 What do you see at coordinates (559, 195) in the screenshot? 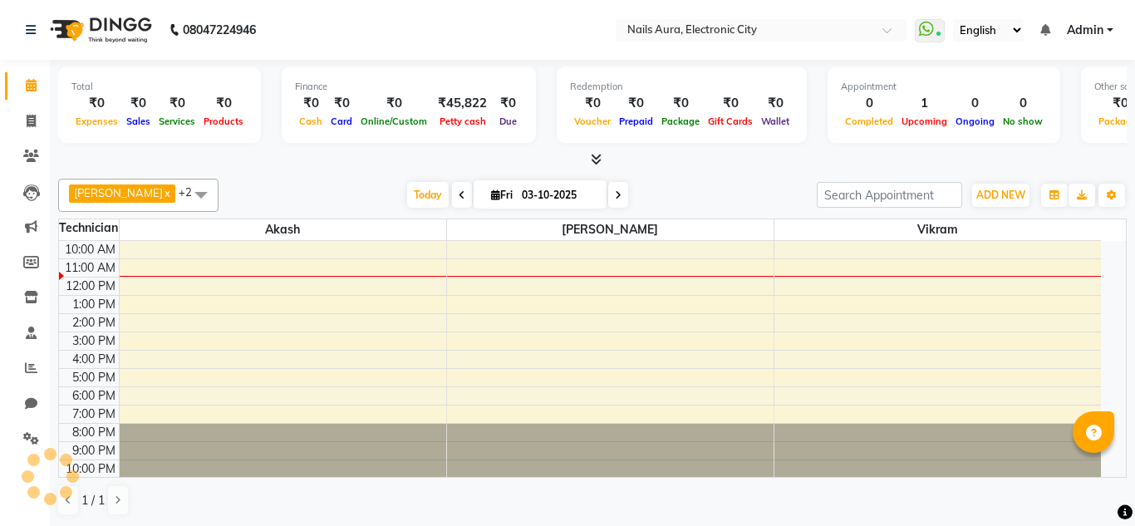
I see `input: 2025-10-03` at bounding box center [559, 195].